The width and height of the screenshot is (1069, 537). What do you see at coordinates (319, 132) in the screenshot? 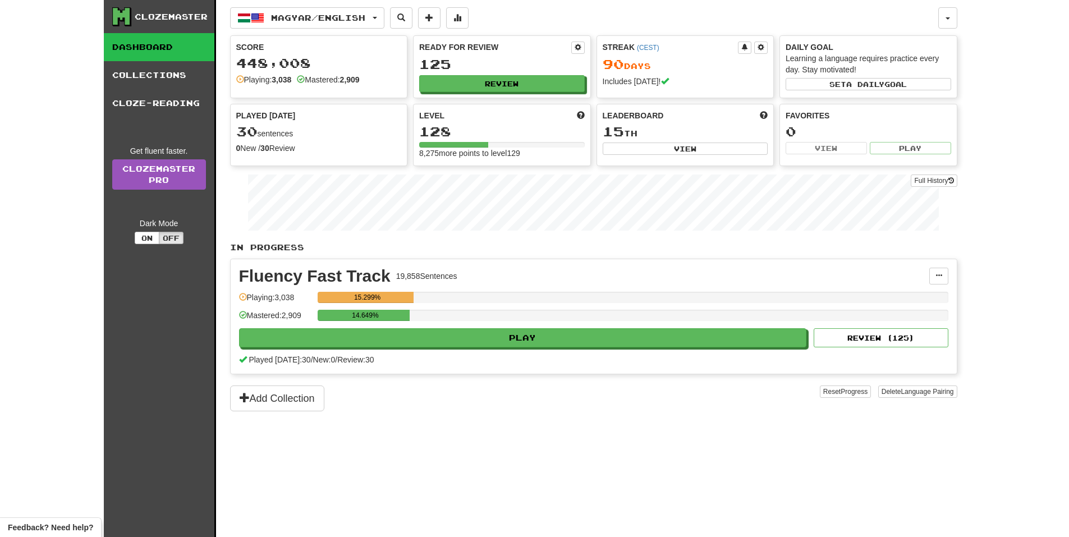
I see `div: sentences` at bounding box center [319, 132].